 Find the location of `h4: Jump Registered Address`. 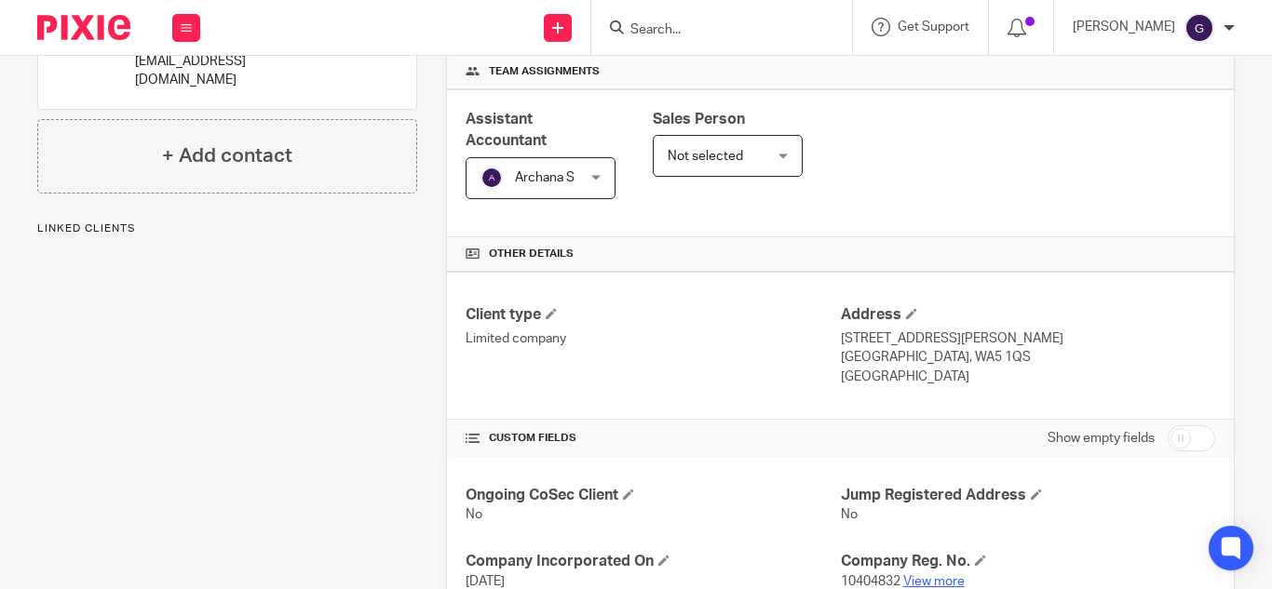

h4: Jump Registered Address is located at coordinates (1028, 495).